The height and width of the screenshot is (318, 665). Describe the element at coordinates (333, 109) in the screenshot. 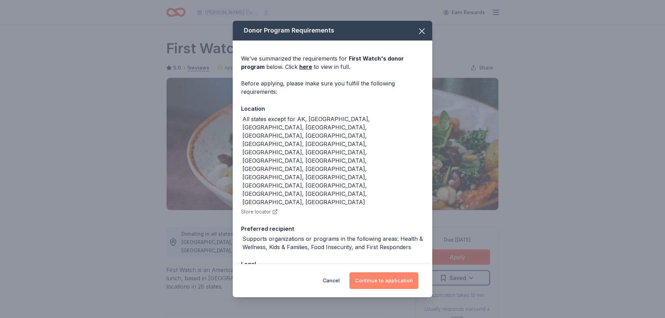

I see `div: Location` at that location.